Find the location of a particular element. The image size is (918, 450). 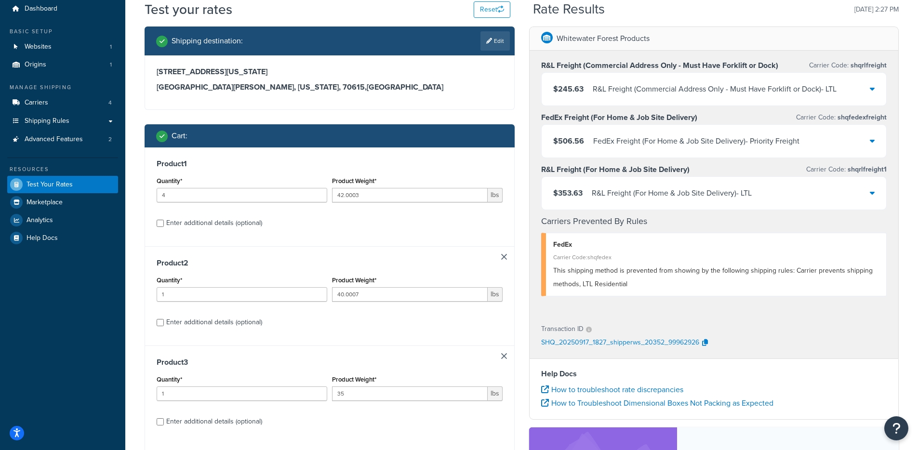

span: shqrlfreight is located at coordinates (868, 65).